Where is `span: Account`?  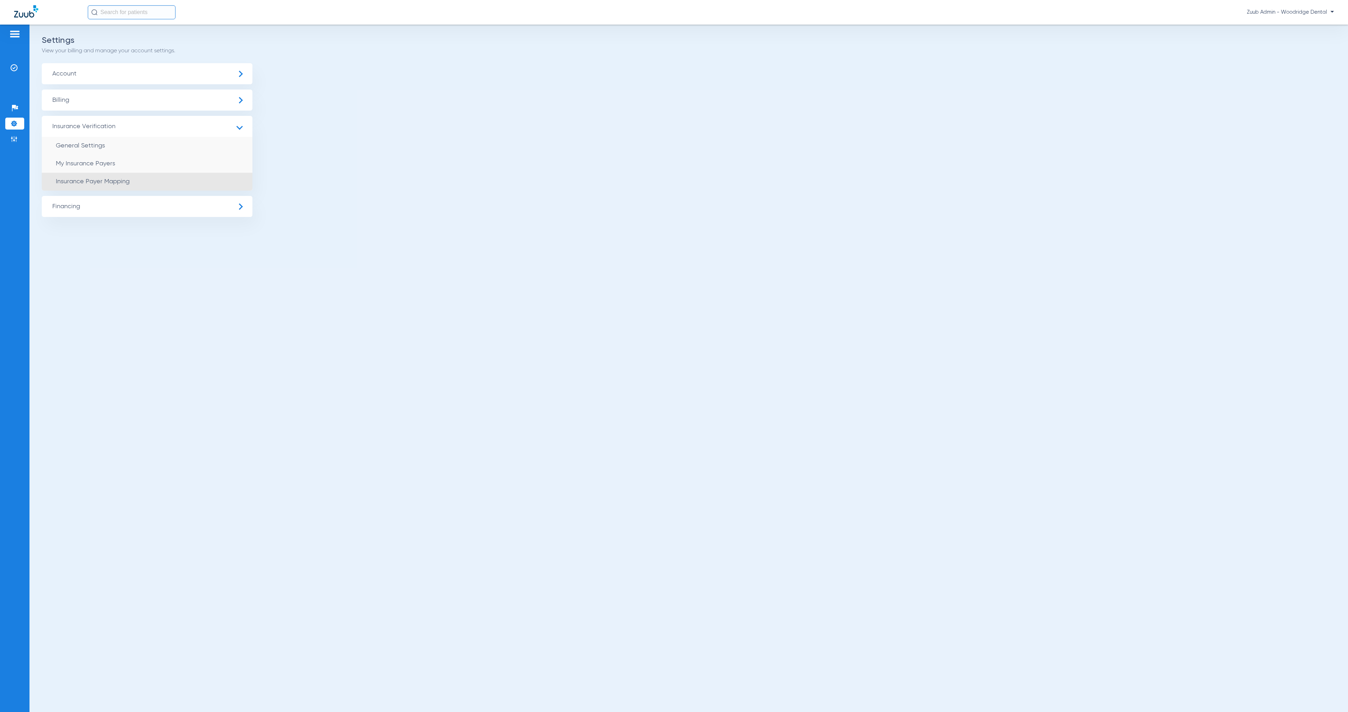 span: Account is located at coordinates (147, 74).